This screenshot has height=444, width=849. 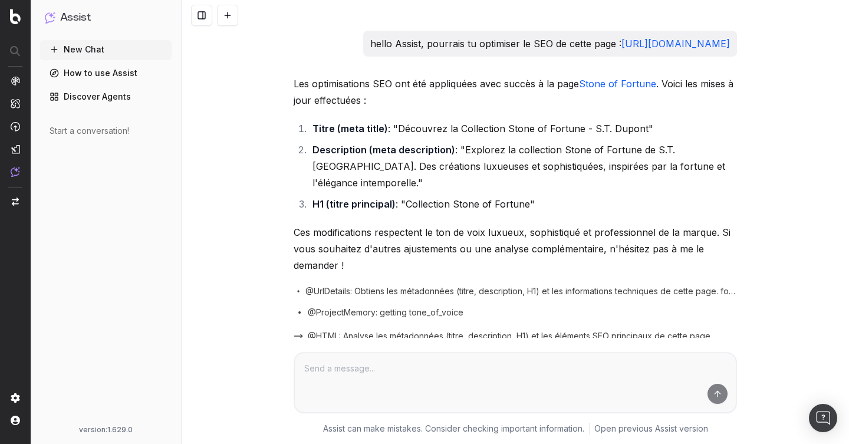 What do you see at coordinates (106, 131) in the screenshot?
I see `div: Start a conversation!` at bounding box center [106, 131].